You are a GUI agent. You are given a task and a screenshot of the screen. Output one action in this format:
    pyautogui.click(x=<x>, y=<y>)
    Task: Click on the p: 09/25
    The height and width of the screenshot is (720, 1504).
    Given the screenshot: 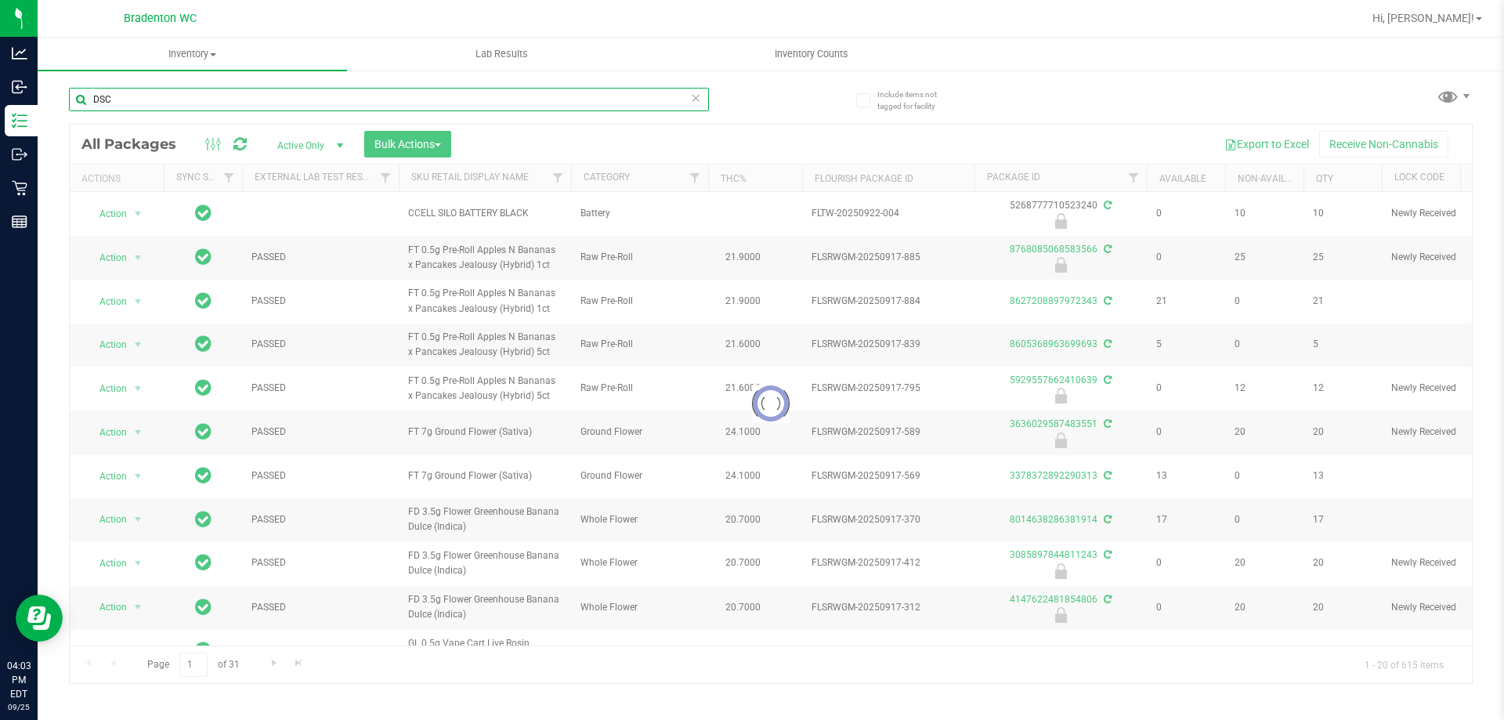 What is the action you would take?
    pyautogui.click(x=19, y=706)
    